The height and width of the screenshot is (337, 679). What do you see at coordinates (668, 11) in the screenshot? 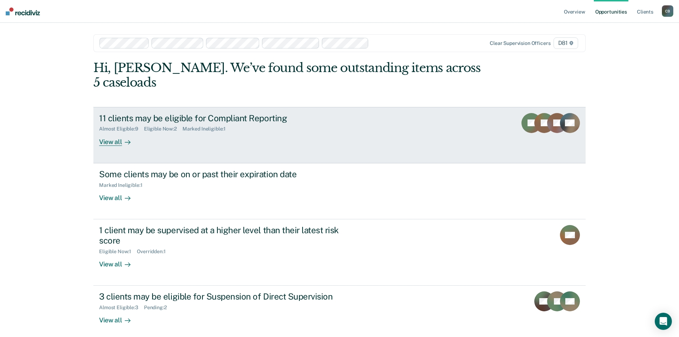
I see `button: CB` at bounding box center [668, 11].